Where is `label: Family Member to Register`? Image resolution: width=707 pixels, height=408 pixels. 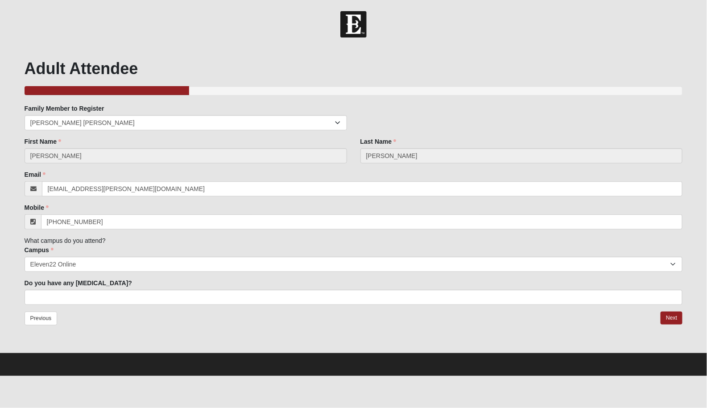
label: Family Member to Register is located at coordinates (64, 108).